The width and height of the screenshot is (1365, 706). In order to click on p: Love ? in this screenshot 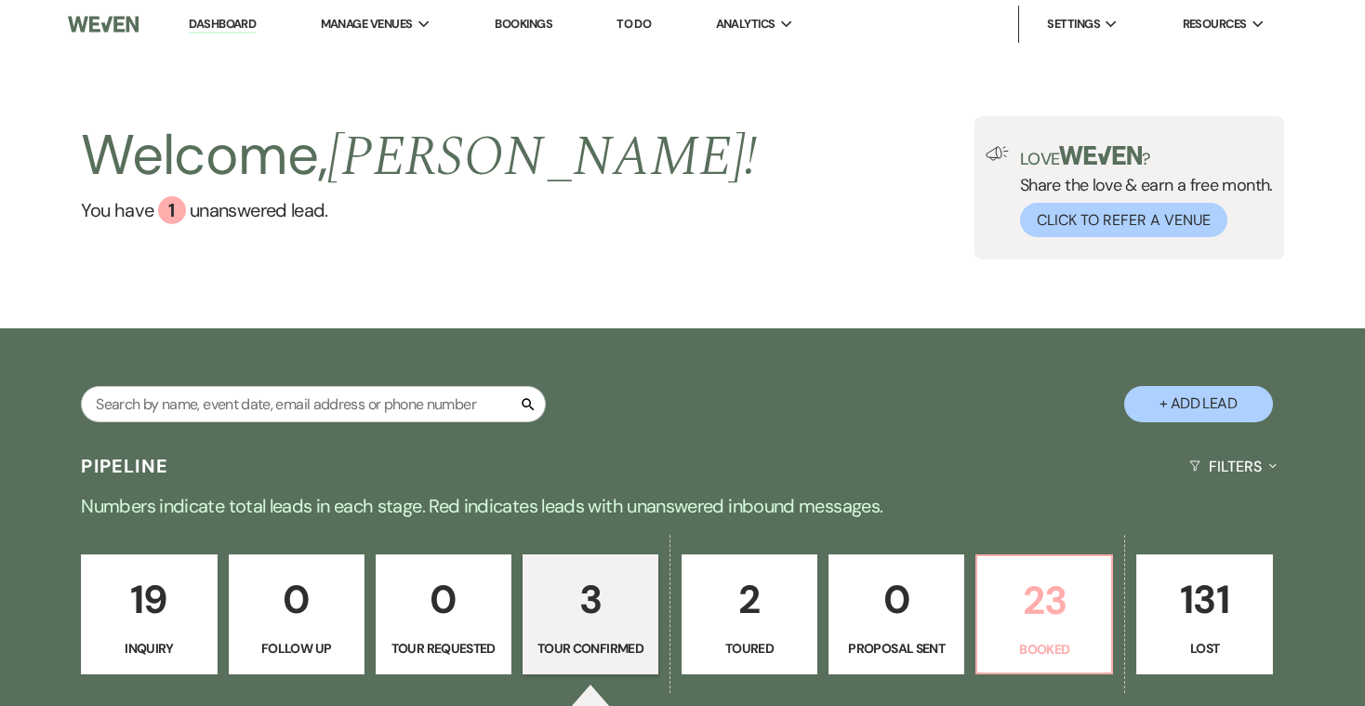, I will do `click(1147, 156)`.